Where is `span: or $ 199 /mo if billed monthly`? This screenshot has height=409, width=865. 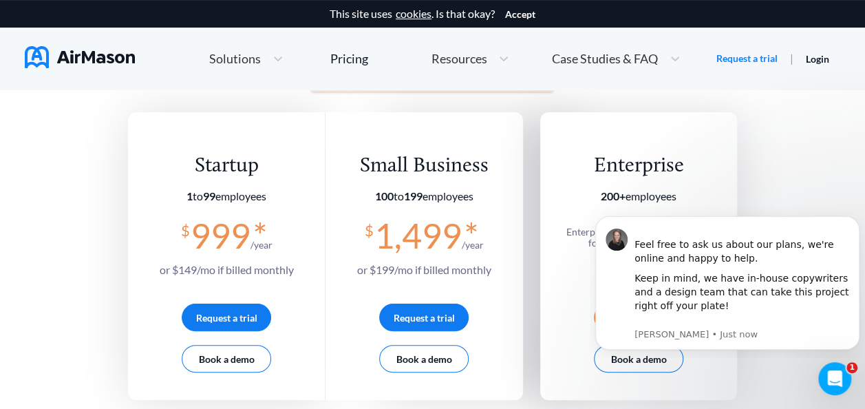
span: or $ 199 /mo if billed monthly is located at coordinates (424, 269).